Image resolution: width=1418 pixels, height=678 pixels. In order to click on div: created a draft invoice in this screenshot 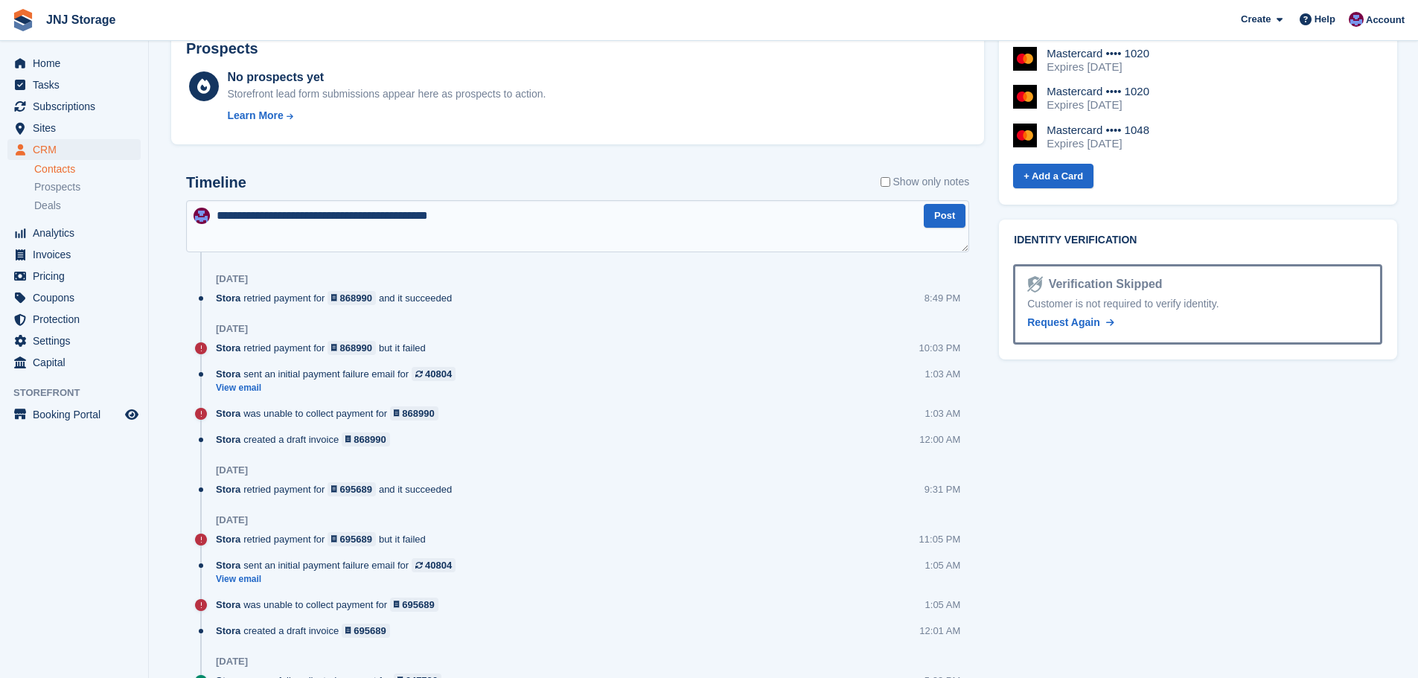, I will do `click(307, 439)`.